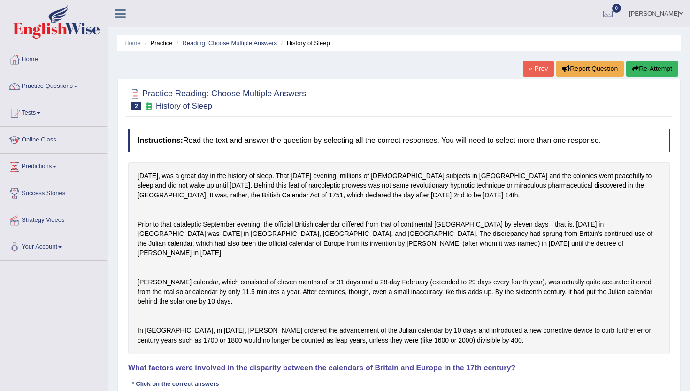  What do you see at coordinates (54, 246) in the screenshot?
I see `a: Your Account` at bounding box center [54, 246].